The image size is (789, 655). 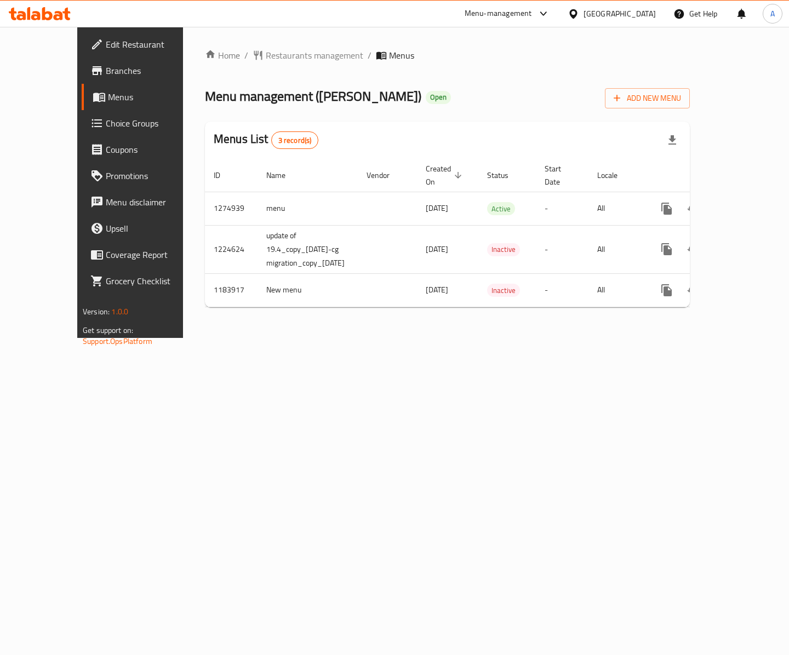 What do you see at coordinates (231, 249) in the screenshot?
I see `td: 1224624` at bounding box center [231, 249].